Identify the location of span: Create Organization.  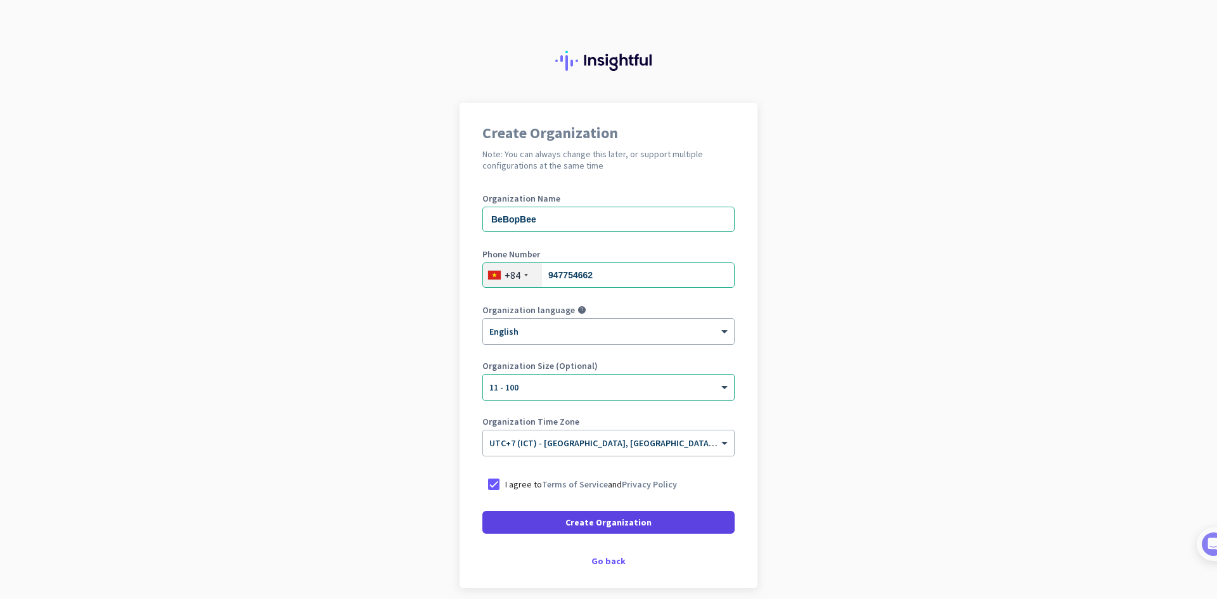
(608, 522).